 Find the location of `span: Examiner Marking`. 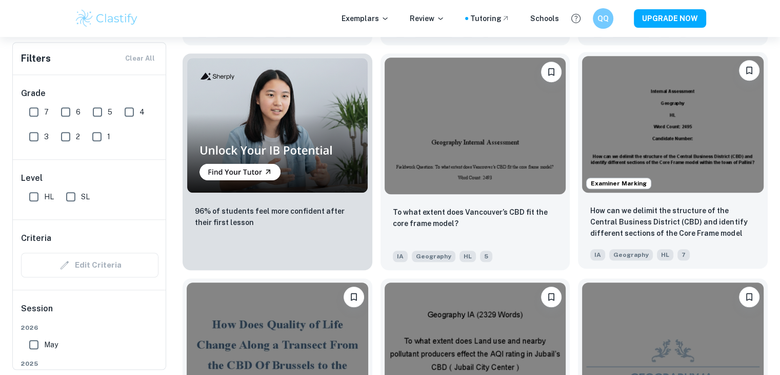

span: Examiner Marking is located at coordinates (619, 183).